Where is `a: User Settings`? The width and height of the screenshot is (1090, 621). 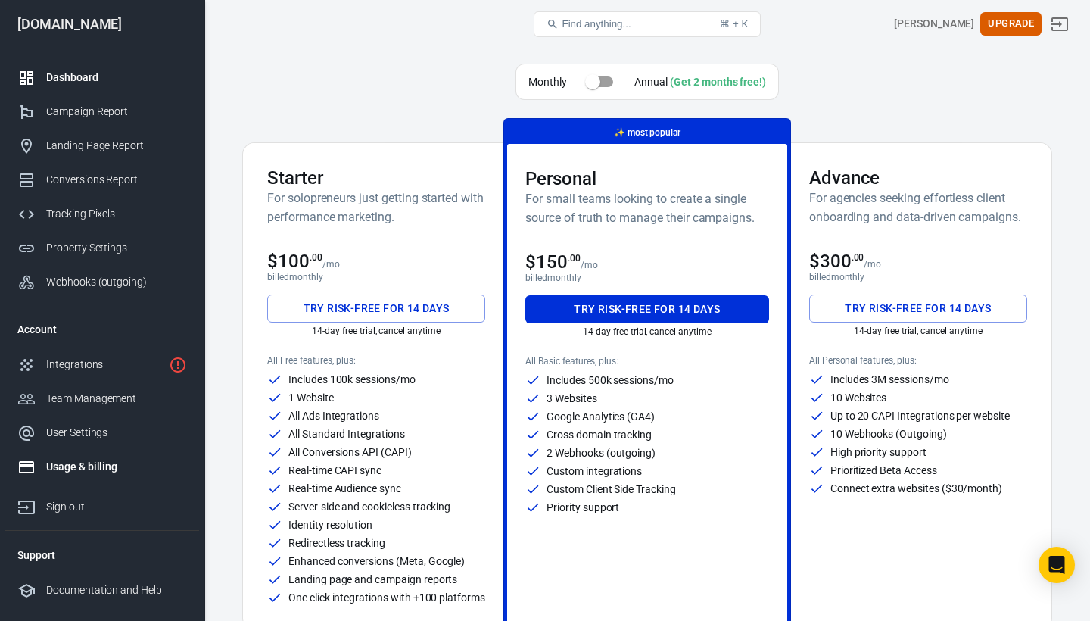 a: User Settings is located at coordinates (102, 432).